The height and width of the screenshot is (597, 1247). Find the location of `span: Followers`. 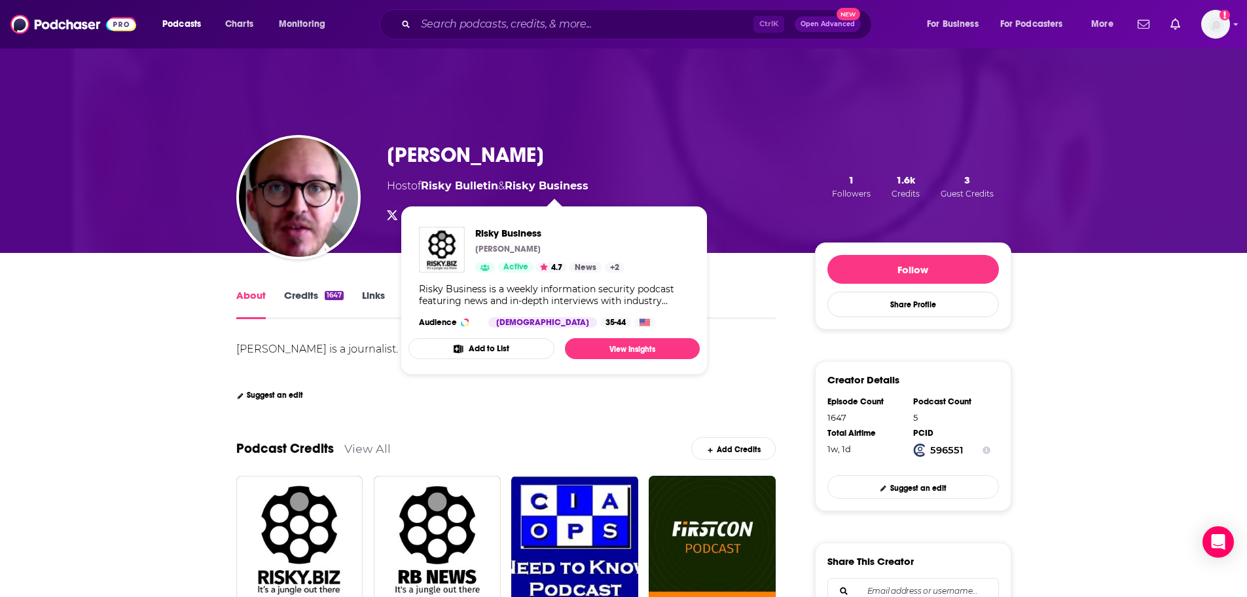

span: Followers is located at coordinates (851, 193).